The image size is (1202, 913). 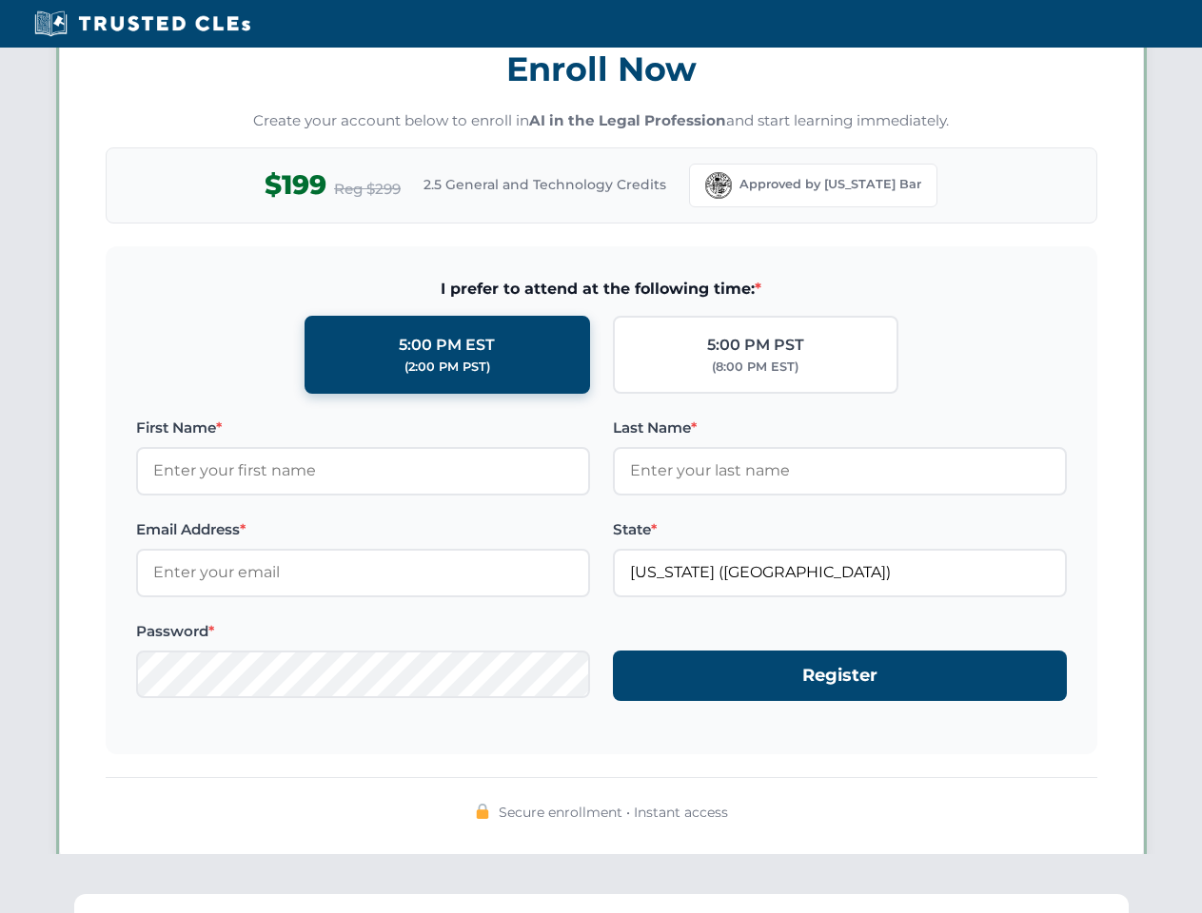 I want to click on label: Password, so click(x=362, y=632).